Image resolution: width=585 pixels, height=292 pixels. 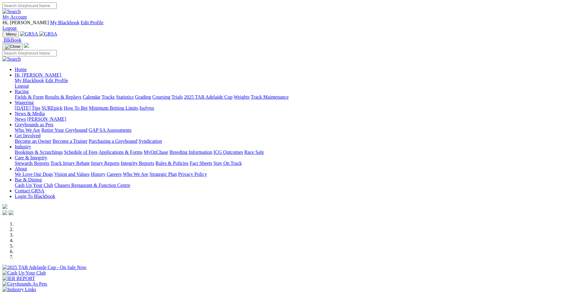 I want to click on div: Racing, so click(x=298, y=97).